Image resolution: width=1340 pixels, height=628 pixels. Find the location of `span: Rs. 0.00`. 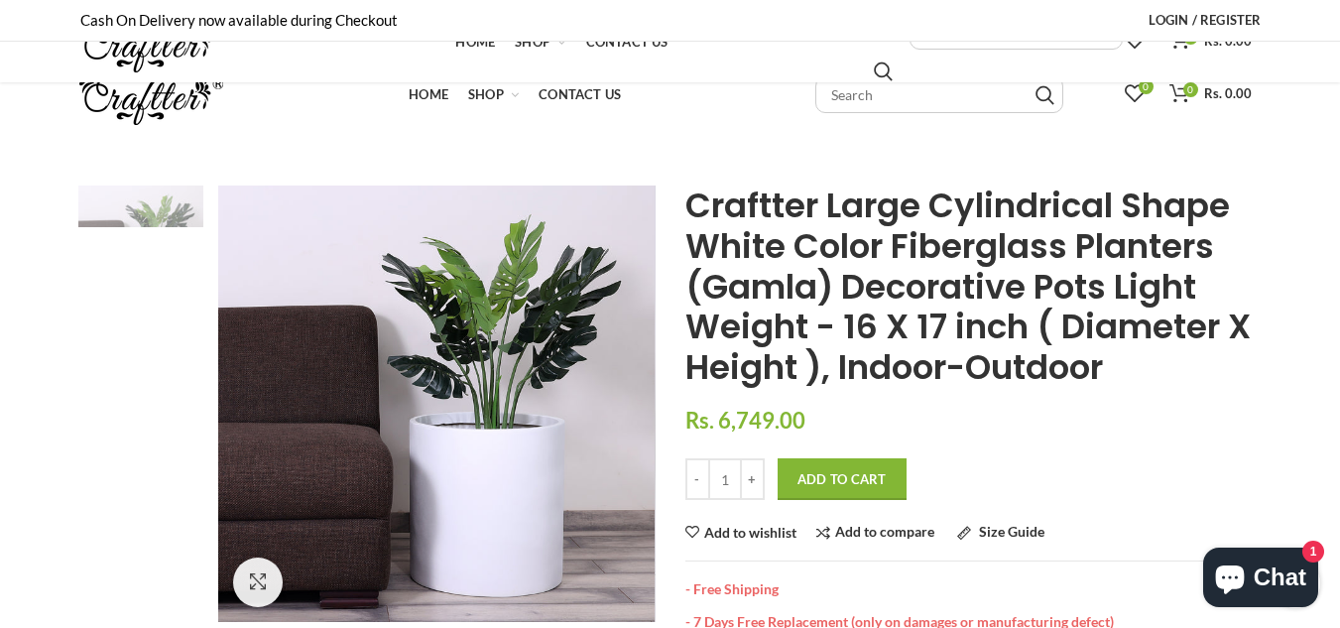

span: Rs. 0.00 is located at coordinates (1228, 93).